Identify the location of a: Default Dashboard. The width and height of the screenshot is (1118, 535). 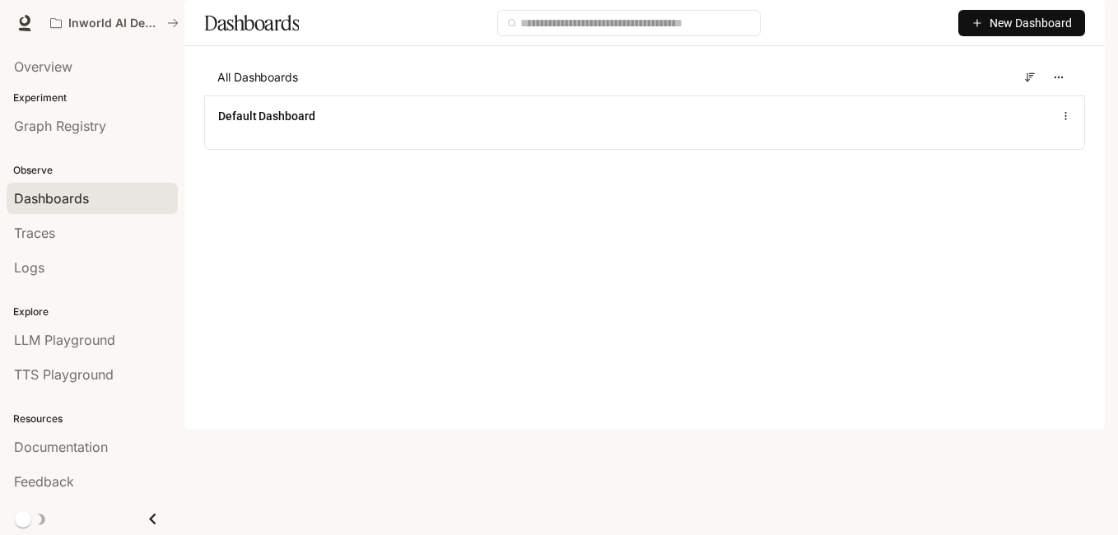
(267, 116).